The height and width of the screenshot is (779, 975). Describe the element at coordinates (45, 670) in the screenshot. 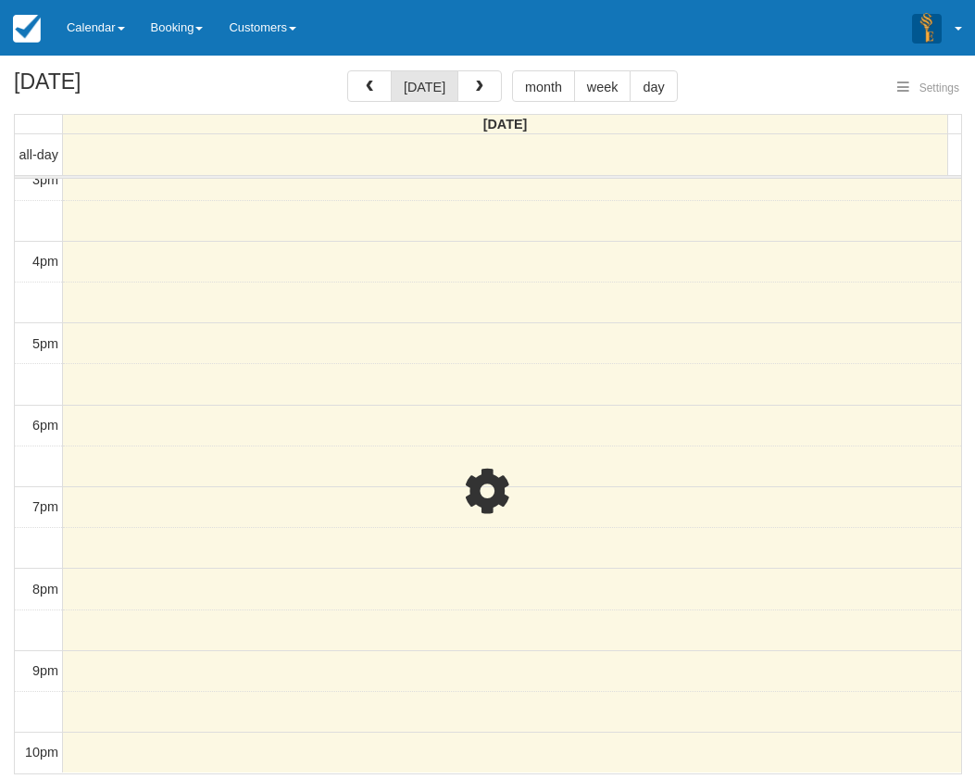

I see `span: 9pm` at that location.